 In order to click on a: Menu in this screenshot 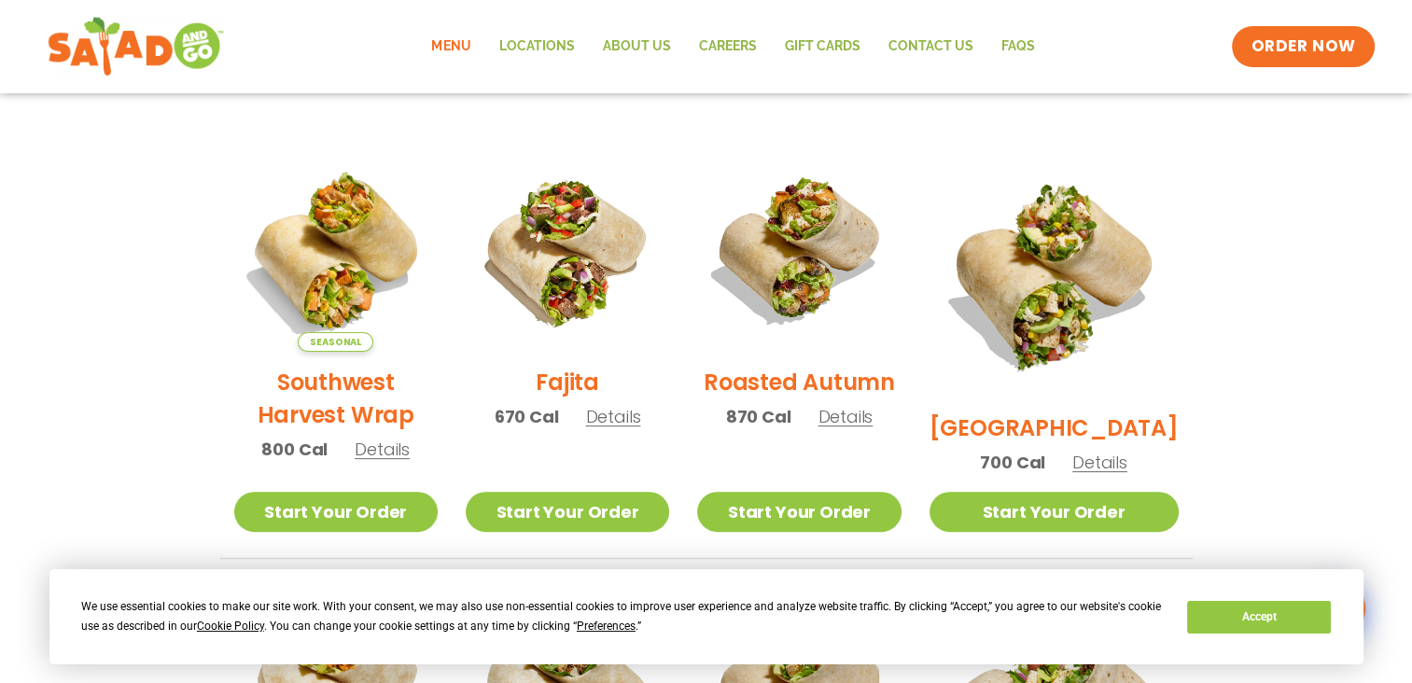, I will do `click(451, 47)`.